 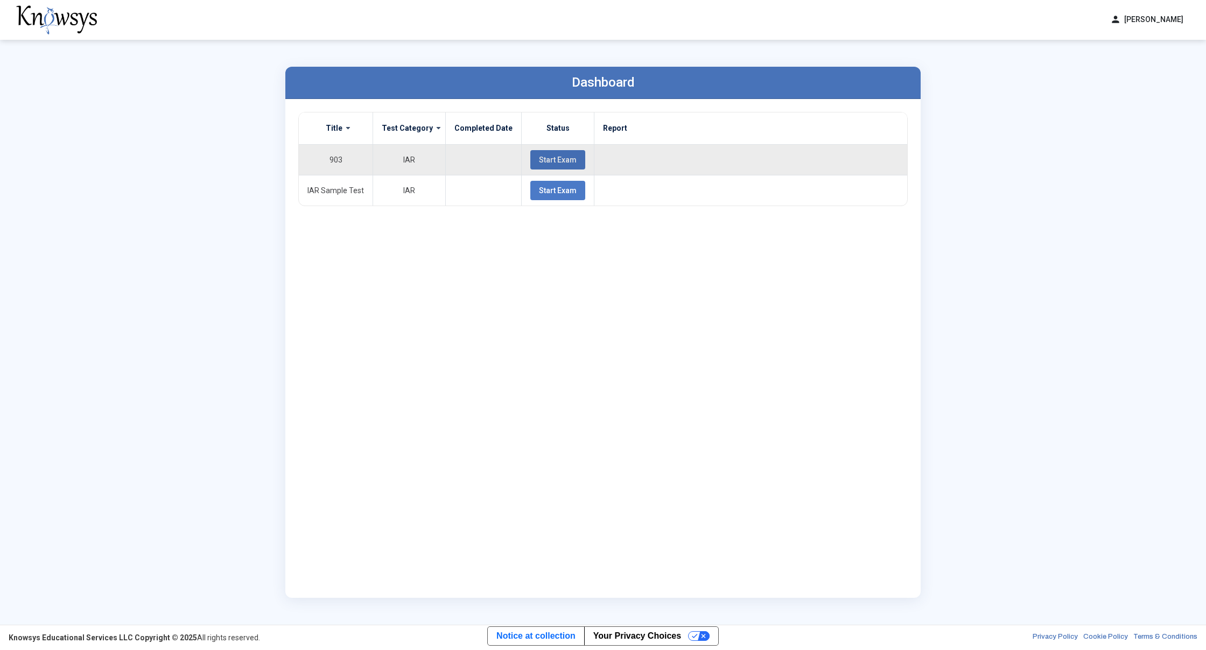 What do you see at coordinates (536, 636) in the screenshot?
I see `a: Notice at collection` at bounding box center [536, 636].